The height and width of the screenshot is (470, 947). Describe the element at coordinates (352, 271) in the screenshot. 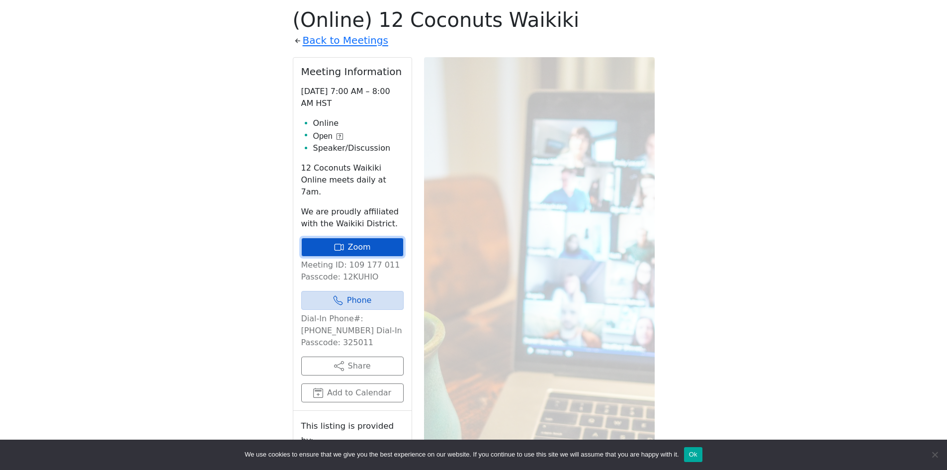

I see `p: Meeting ID: 109 177 011 Passcode: 12KUHIO` at that location.